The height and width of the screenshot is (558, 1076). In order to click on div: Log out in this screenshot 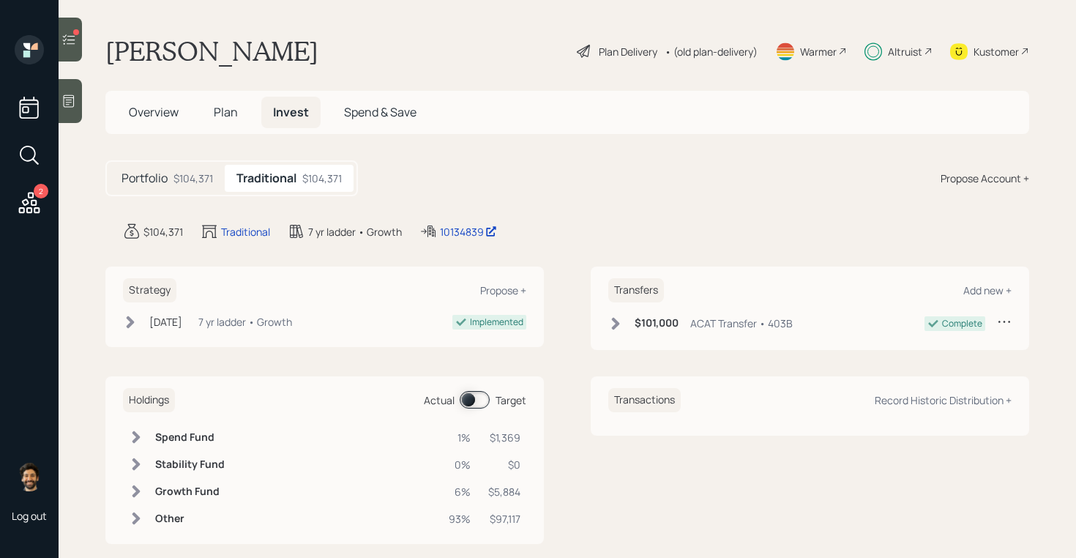, I will do `click(29, 515)`.